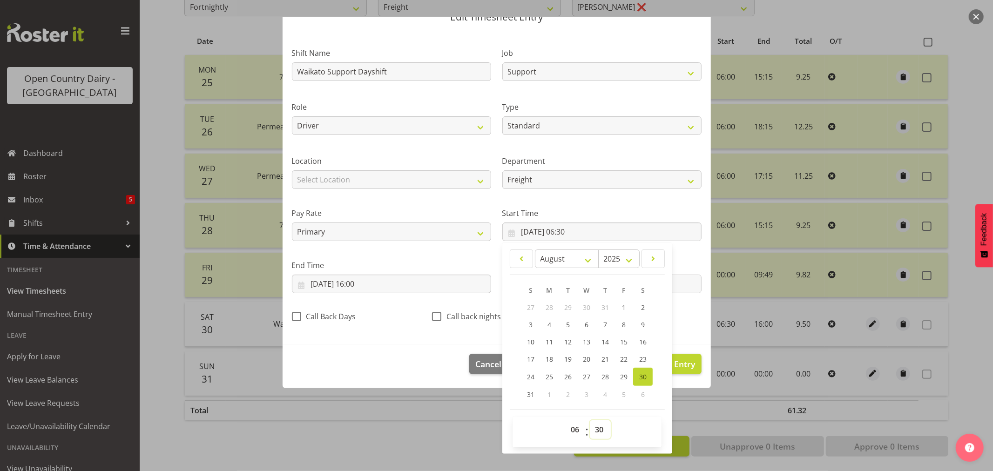 The image size is (993, 471). I want to click on span: 15, so click(624, 342).